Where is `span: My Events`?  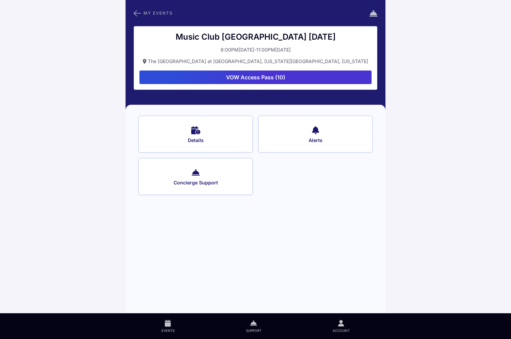
span: My Events is located at coordinates (158, 13).